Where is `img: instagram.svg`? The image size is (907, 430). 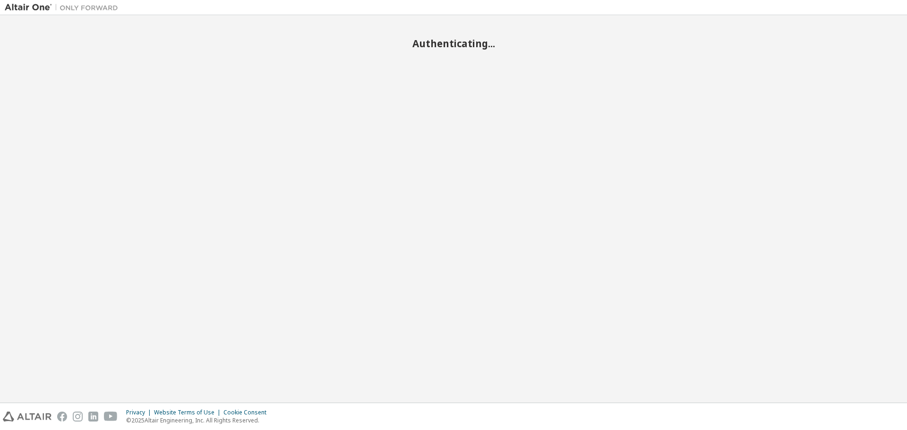
img: instagram.svg is located at coordinates (77, 417).